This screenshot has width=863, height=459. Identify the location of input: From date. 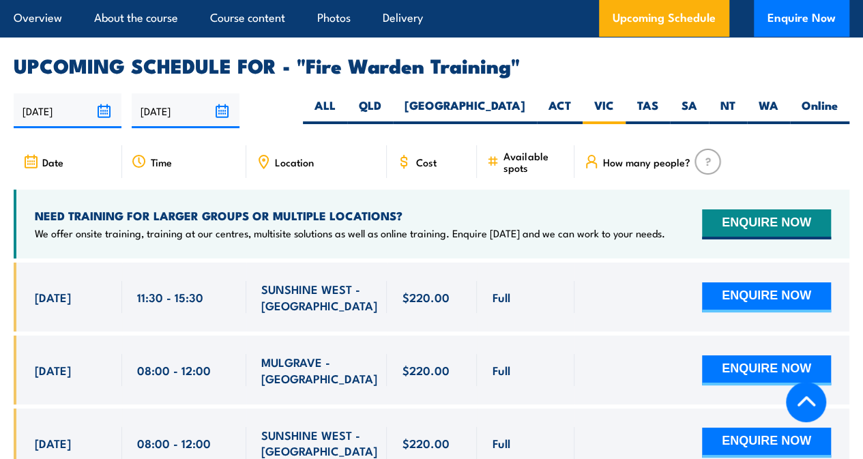
(68, 110).